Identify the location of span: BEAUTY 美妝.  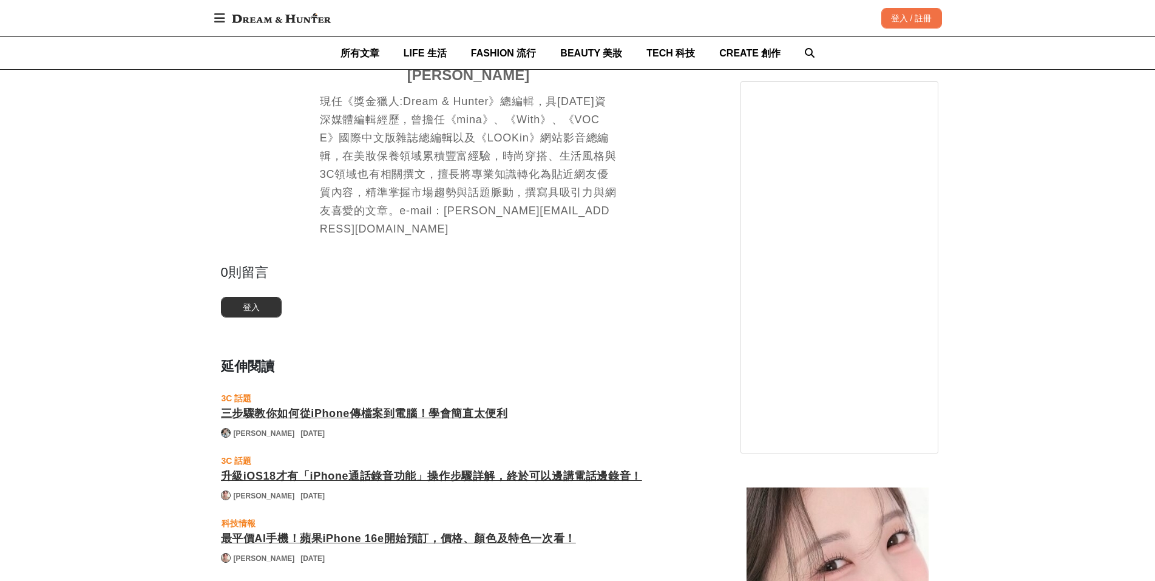
(591, 53).